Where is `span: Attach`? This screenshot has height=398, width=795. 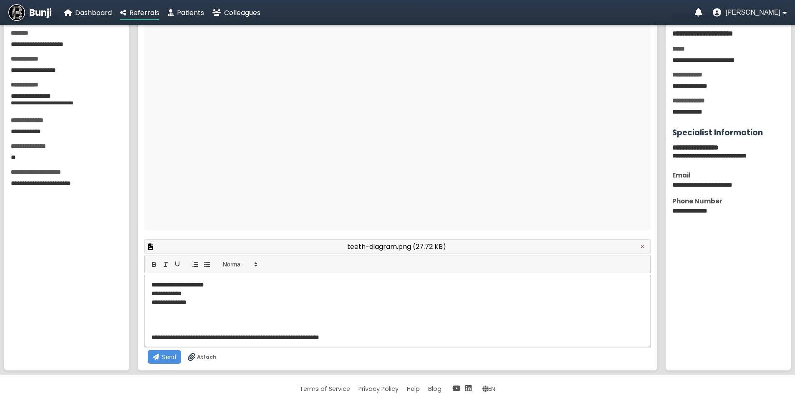 span: Attach is located at coordinates (207, 357).